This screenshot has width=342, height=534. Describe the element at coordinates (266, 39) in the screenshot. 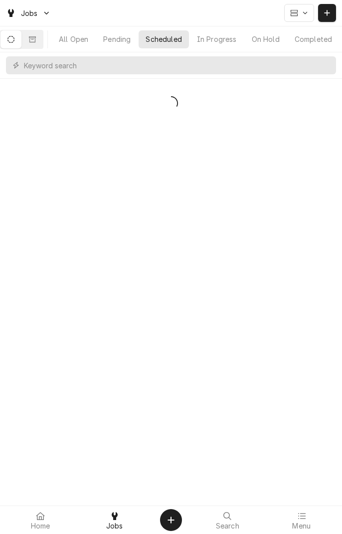

I see `div: On Hold` at that location.